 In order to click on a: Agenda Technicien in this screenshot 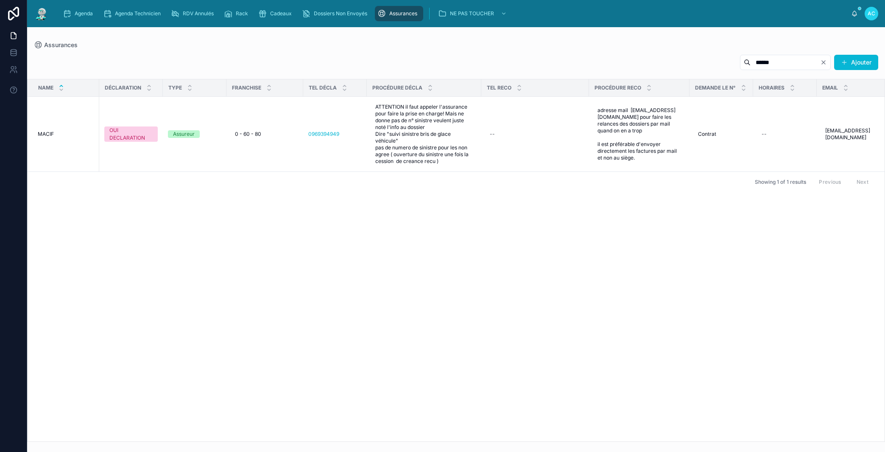, I will do `click(134, 14)`.